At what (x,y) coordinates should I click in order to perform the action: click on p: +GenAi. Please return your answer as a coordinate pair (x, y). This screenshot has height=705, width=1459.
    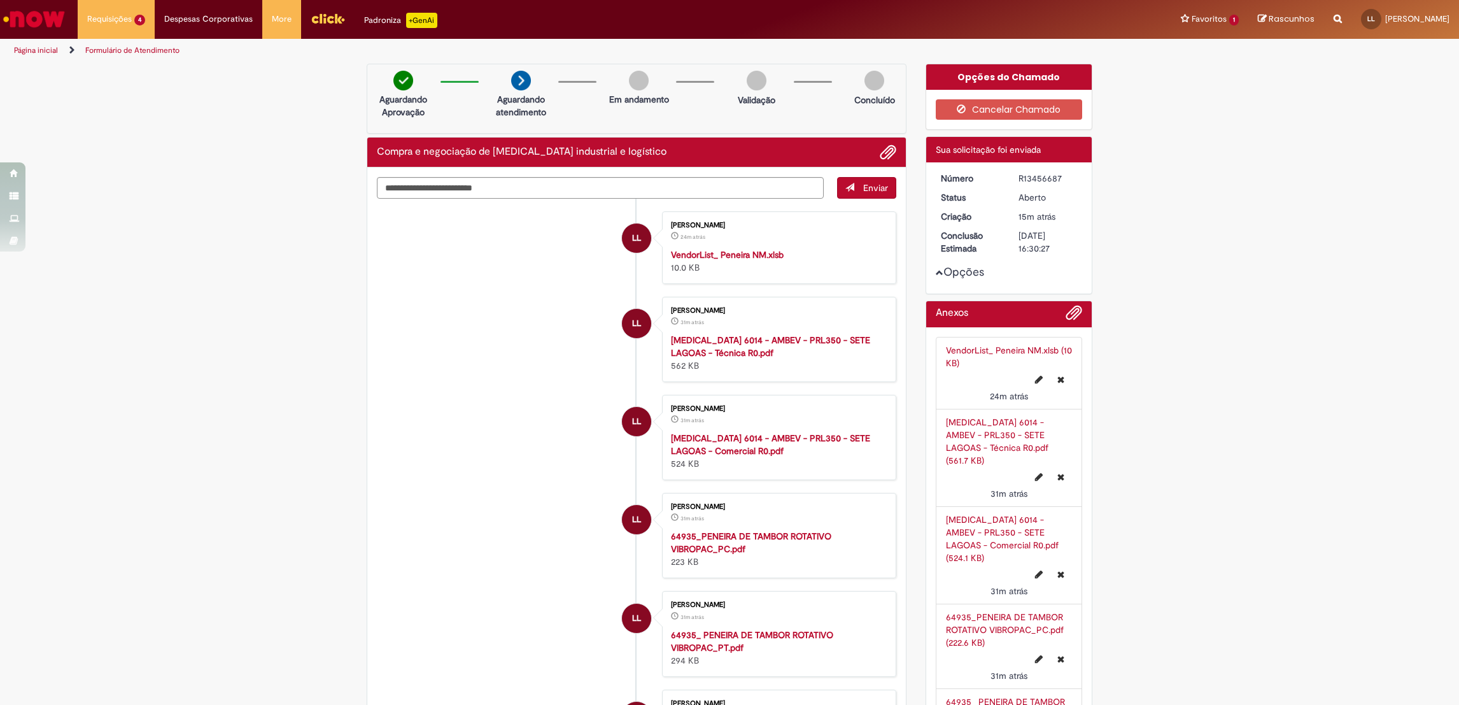
    Looking at the image, I should click on (421, 20).